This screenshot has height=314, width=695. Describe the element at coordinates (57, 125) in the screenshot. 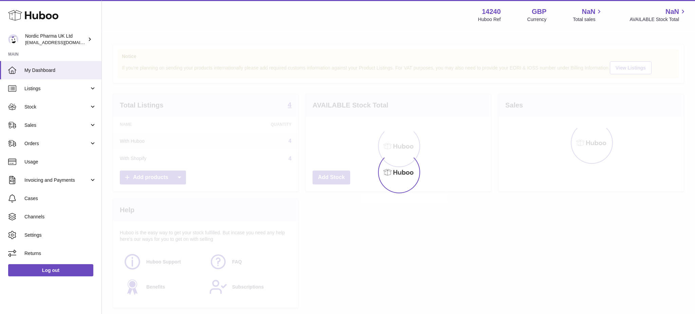

I see `span: Sales` at that location.